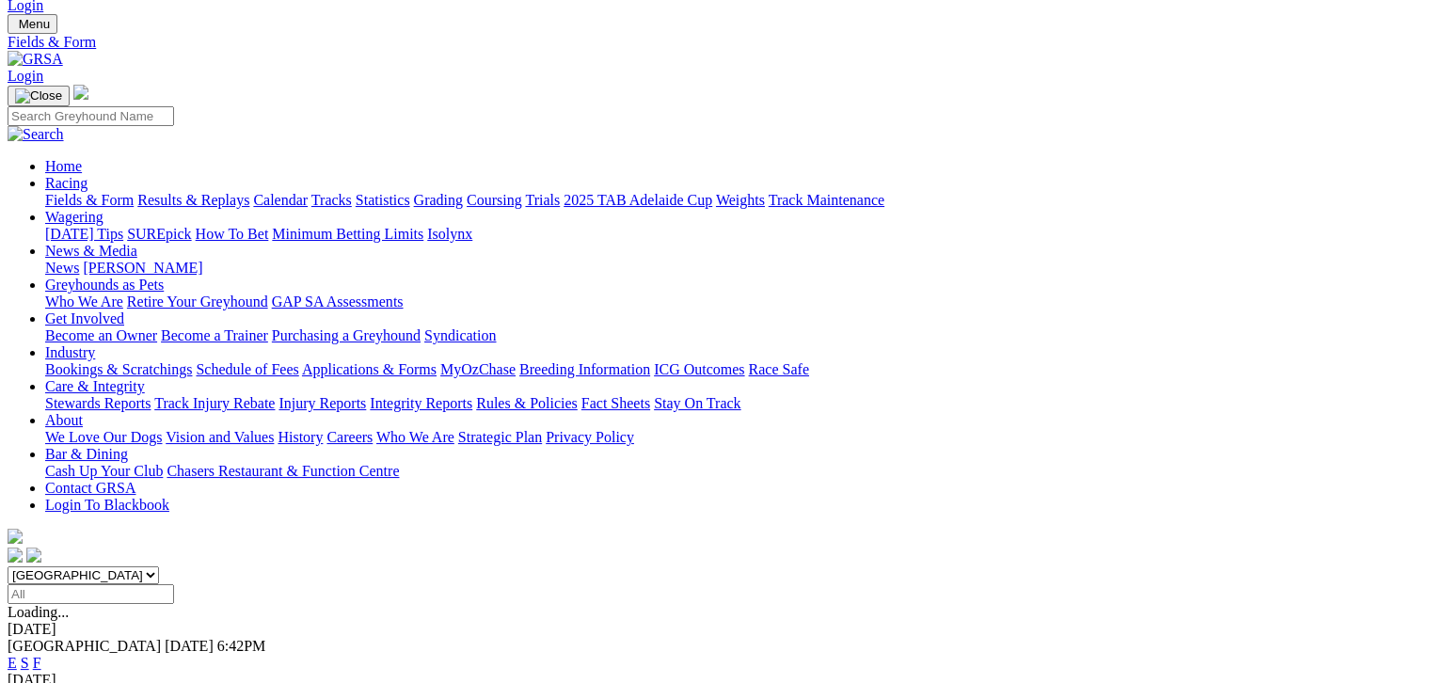  Describe the element at coordinates (39, 96) in the screenshot. I see `img: Close` at that location.